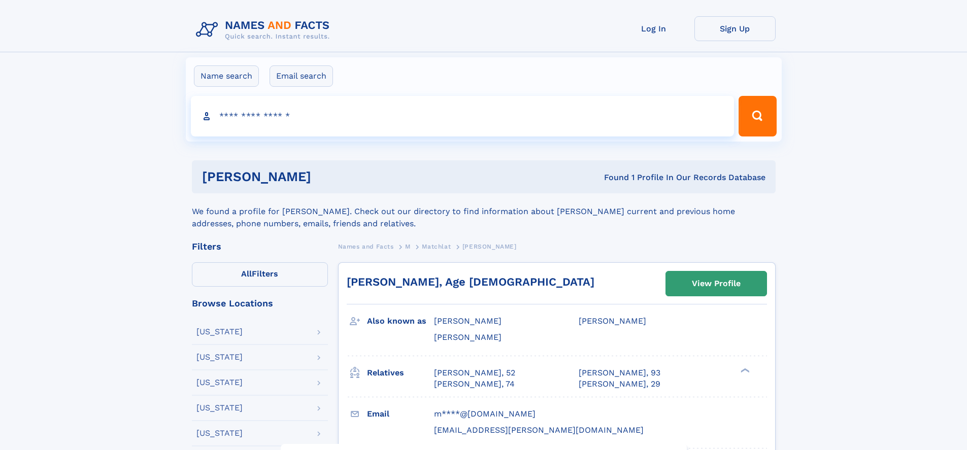  Describe the element at coordinates (265, 30) in the screenshot. I see `img: Logo Names and Facts` at that location.